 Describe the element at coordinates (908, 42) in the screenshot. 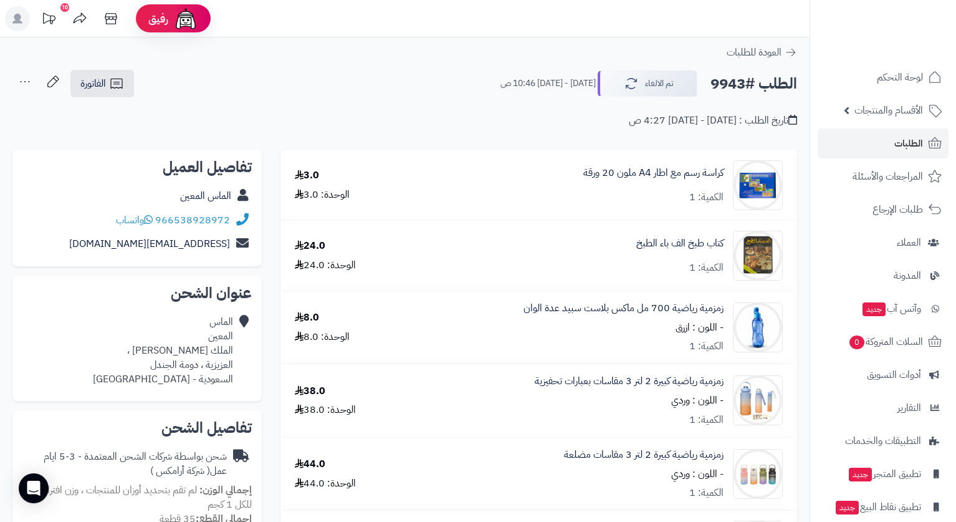

I see `img: logo-2.png` at that location.